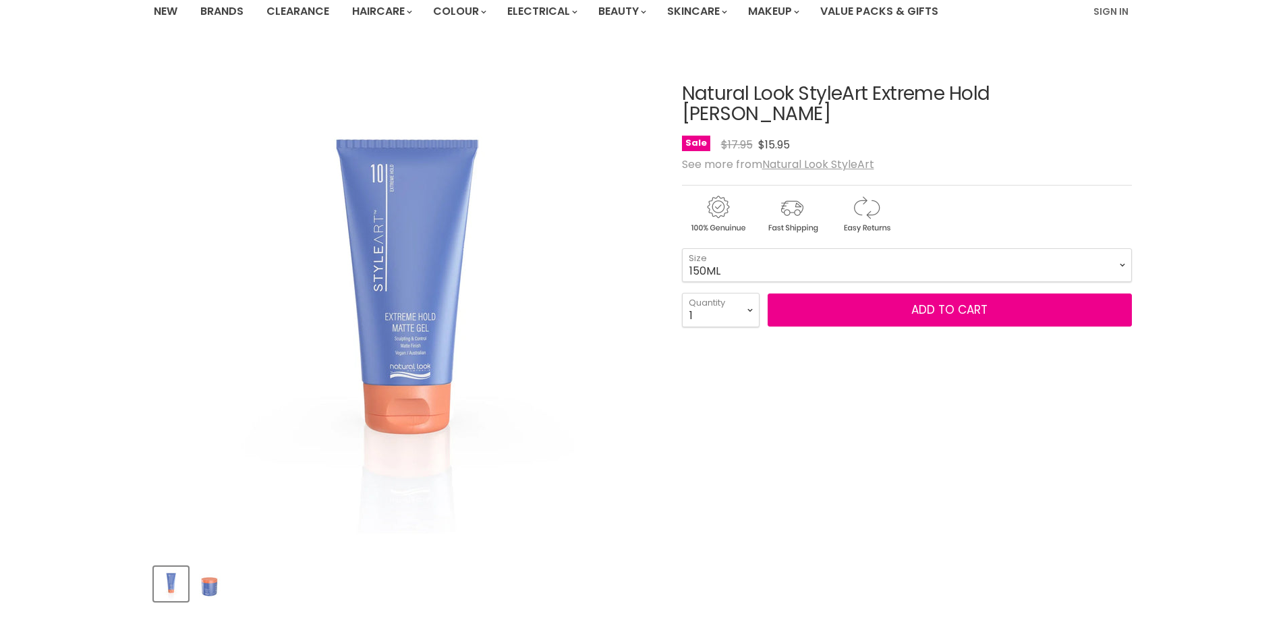 This screenshot has height=643, width=1285. What do you see at coordinates (792, 214) in the screenshot?
I see `img: shipping.gif` at bounding box center [792, 214].